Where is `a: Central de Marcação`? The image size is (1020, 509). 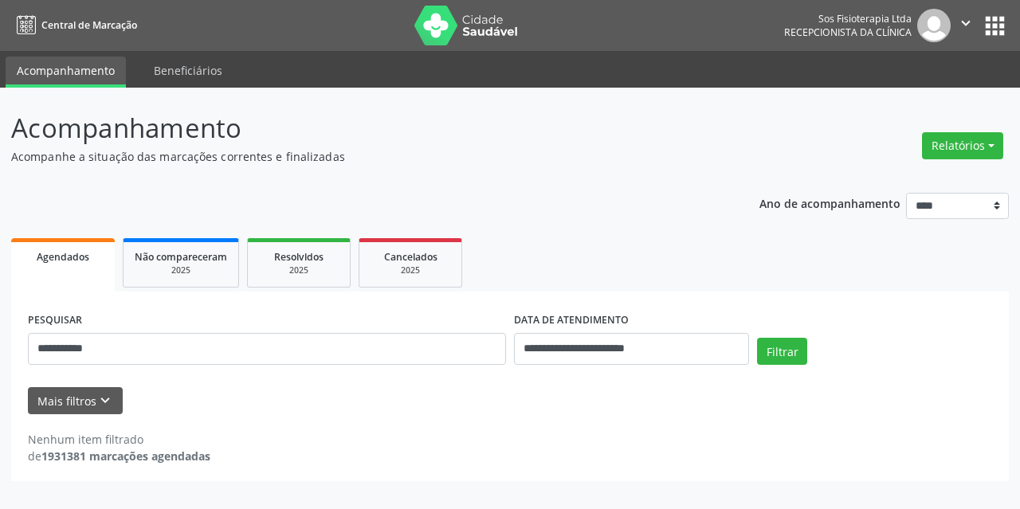 a: Central de Marcação is located at coordinates (74, 25).